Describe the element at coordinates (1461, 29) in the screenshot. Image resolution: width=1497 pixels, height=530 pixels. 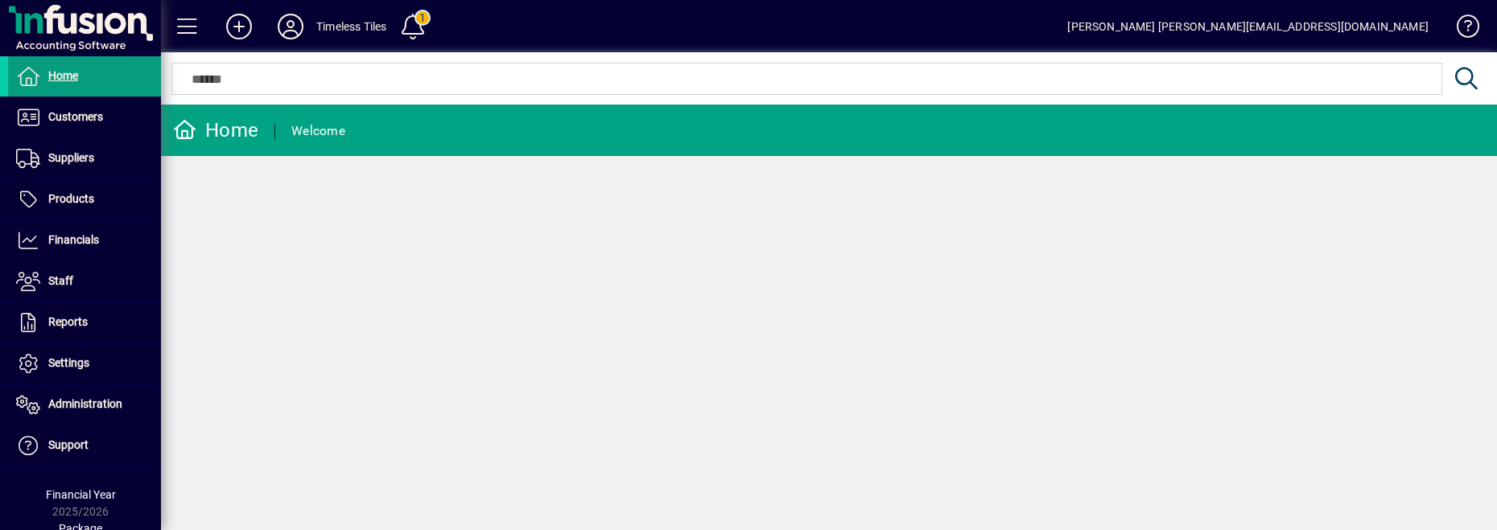
I see `a: Knowledge Base` at that location.